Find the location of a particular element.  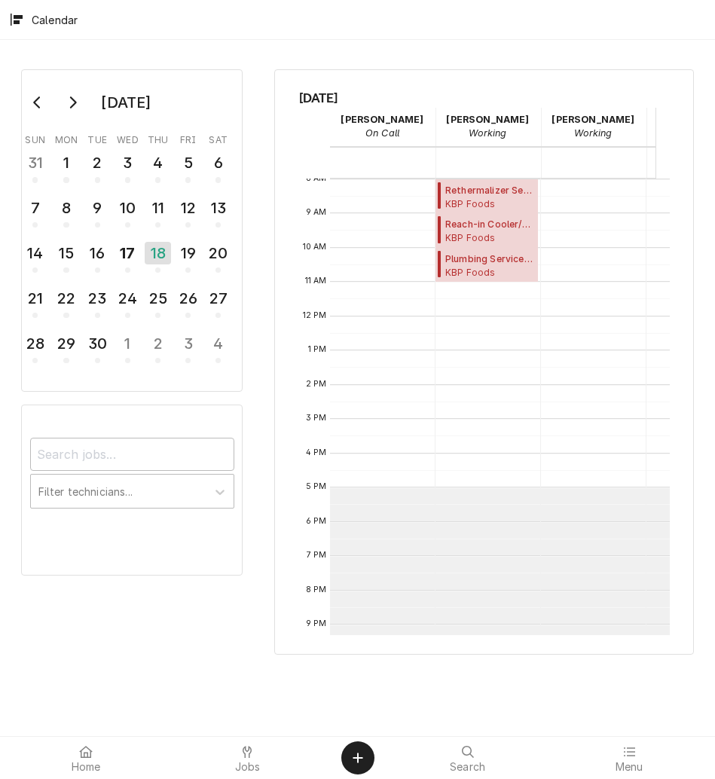

div: 17 is located at coordinates (127, 253).